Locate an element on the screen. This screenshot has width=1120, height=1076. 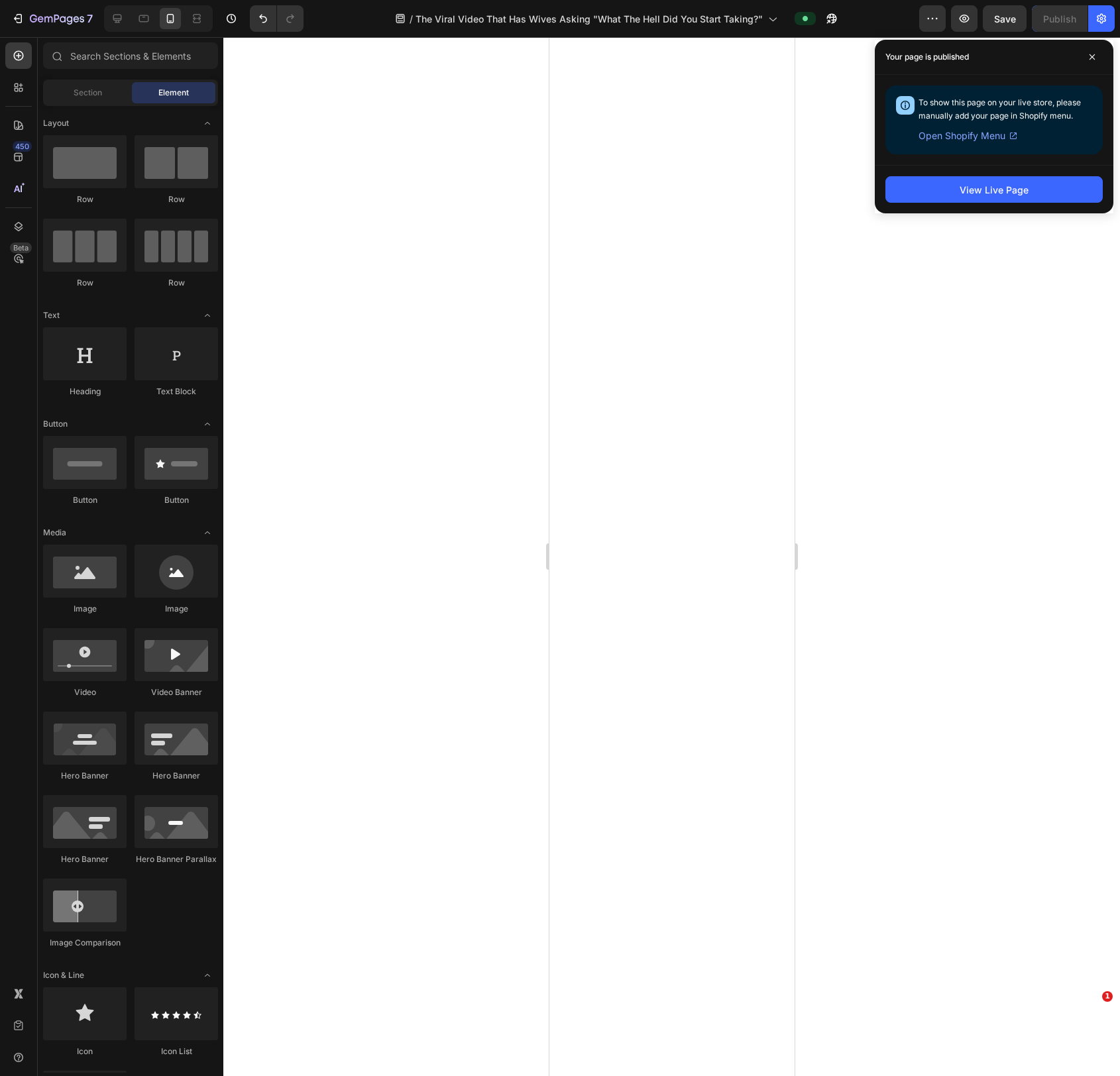
div: Text Block is located at coordinates (177, 391).